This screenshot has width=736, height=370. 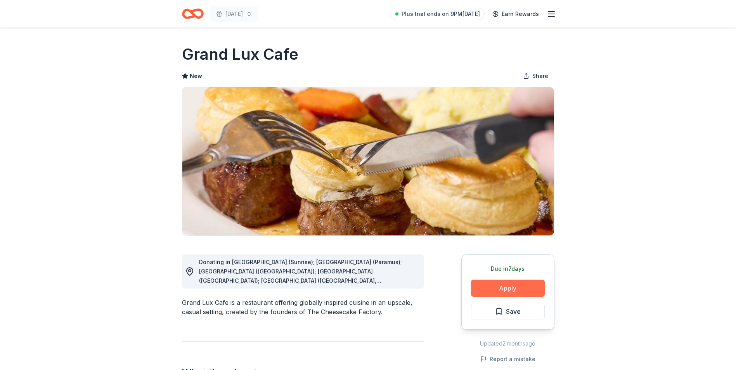 What do you see at coordinates (508, 288) in the screenshot?
I see `button: Apply` at bounding box center [508, 288].